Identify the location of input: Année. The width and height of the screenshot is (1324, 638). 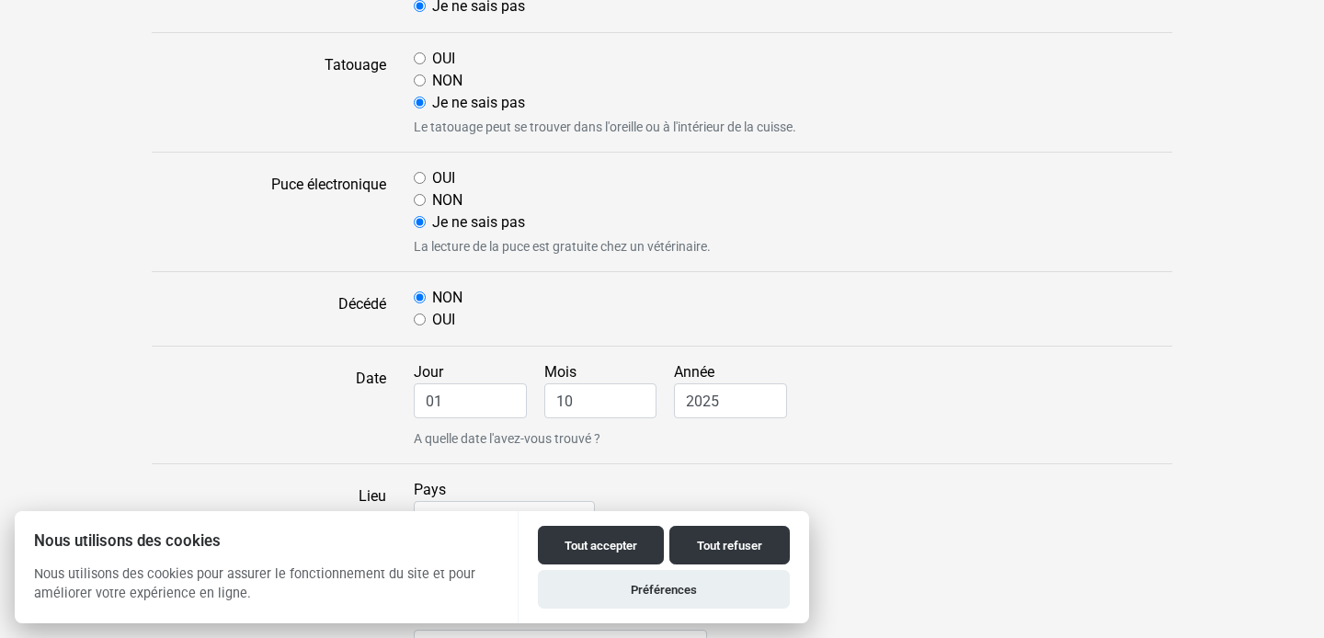
(730, 401).